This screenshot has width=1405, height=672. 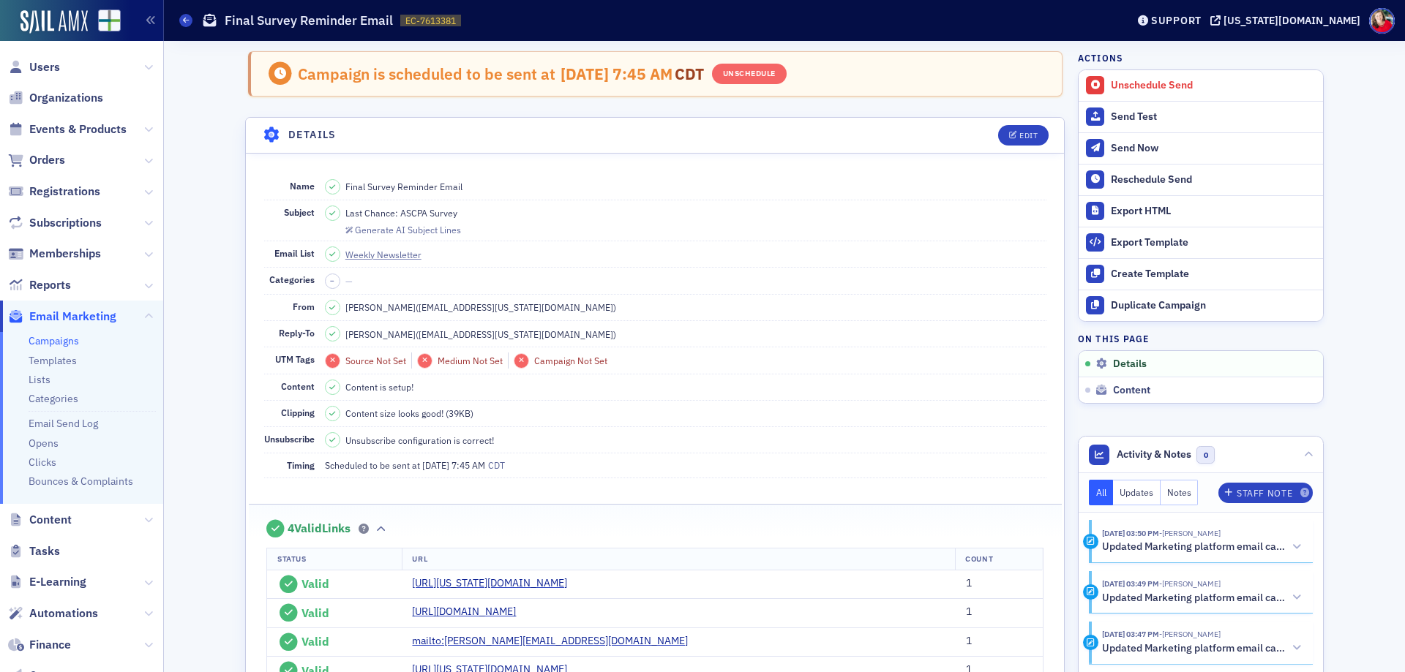 I want to click on a: Finance, so click(x=40, y=645).